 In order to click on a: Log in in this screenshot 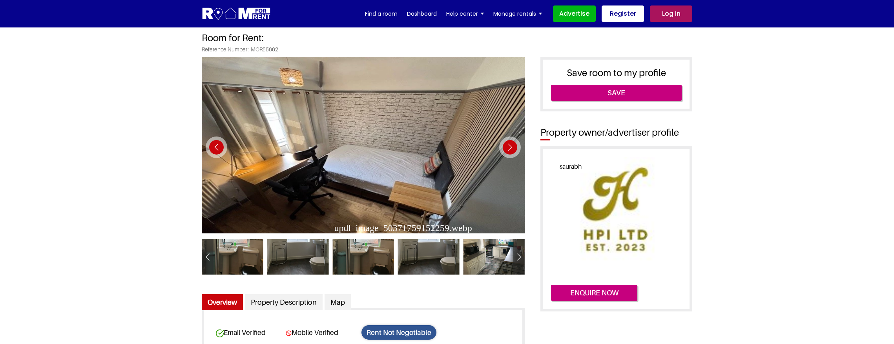, I will do `click(671, 14)`.